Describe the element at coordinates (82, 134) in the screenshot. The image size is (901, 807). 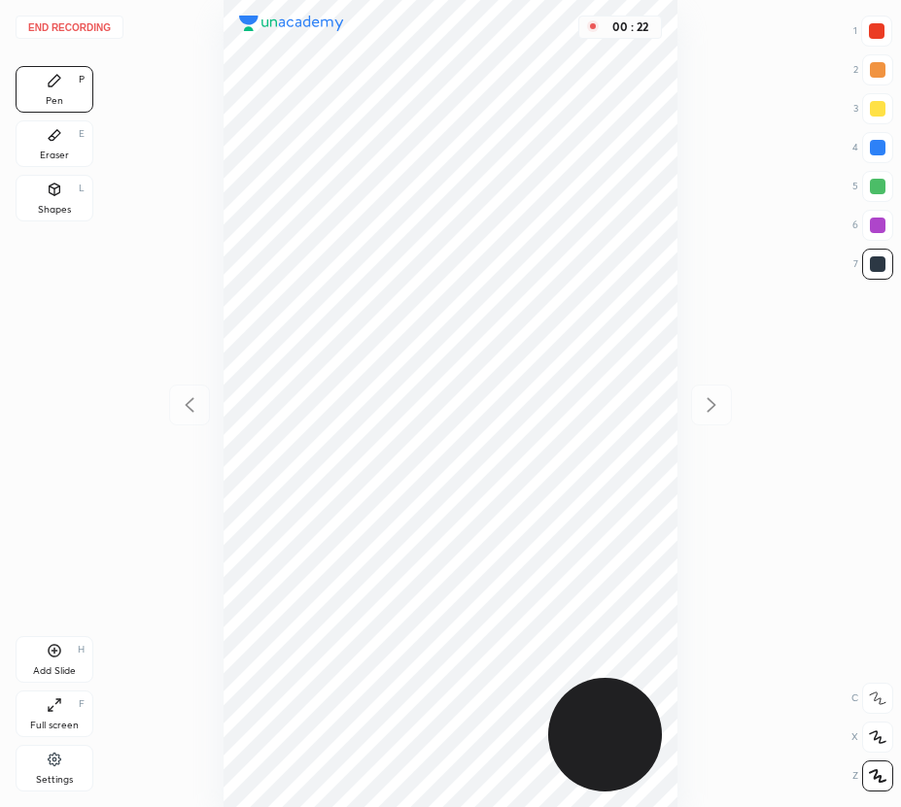
I see `div: E` at that location.